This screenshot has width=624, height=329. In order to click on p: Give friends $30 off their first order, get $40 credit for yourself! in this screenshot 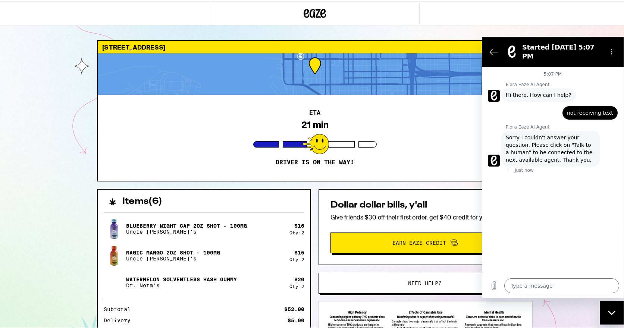, I will do `click(425, 216)`.